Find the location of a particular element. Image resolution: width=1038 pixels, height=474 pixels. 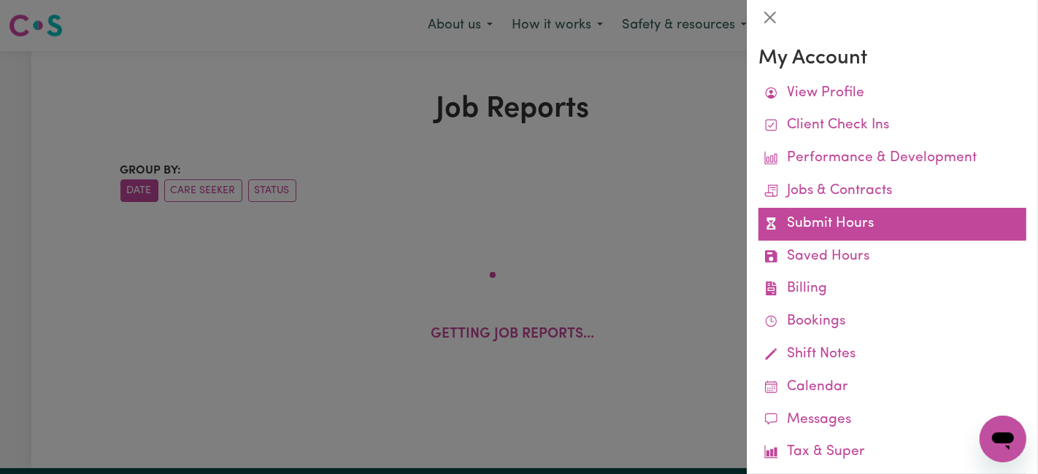

a: Bookings is located at coordinates (892, 322).